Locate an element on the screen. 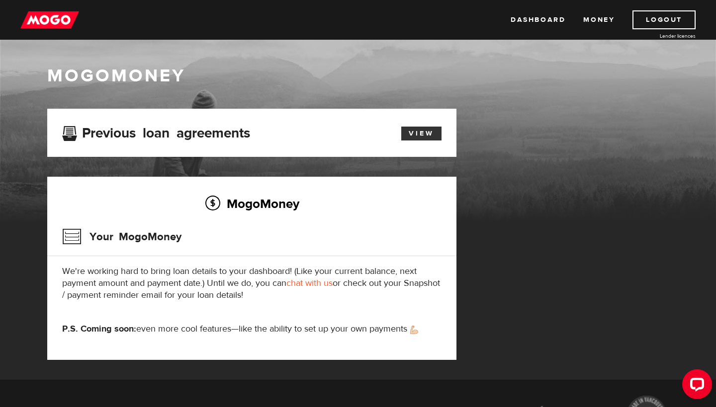  h3: Your MogoMoney is located at coordinates (122, 237).